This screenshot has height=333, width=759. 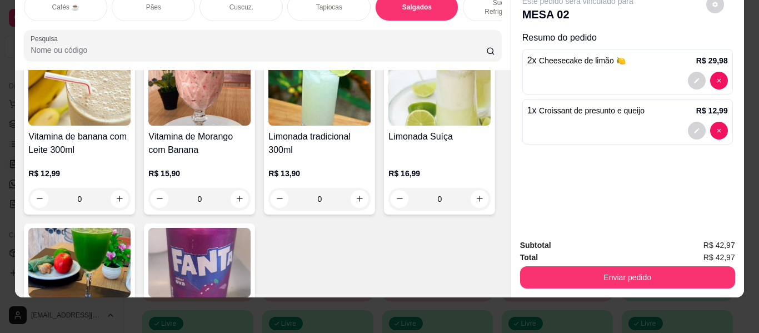 What do you see at coordinates (627, 277) in the screenshot?
I see `button: Enviar pedido` at bounding box center [627, 277].